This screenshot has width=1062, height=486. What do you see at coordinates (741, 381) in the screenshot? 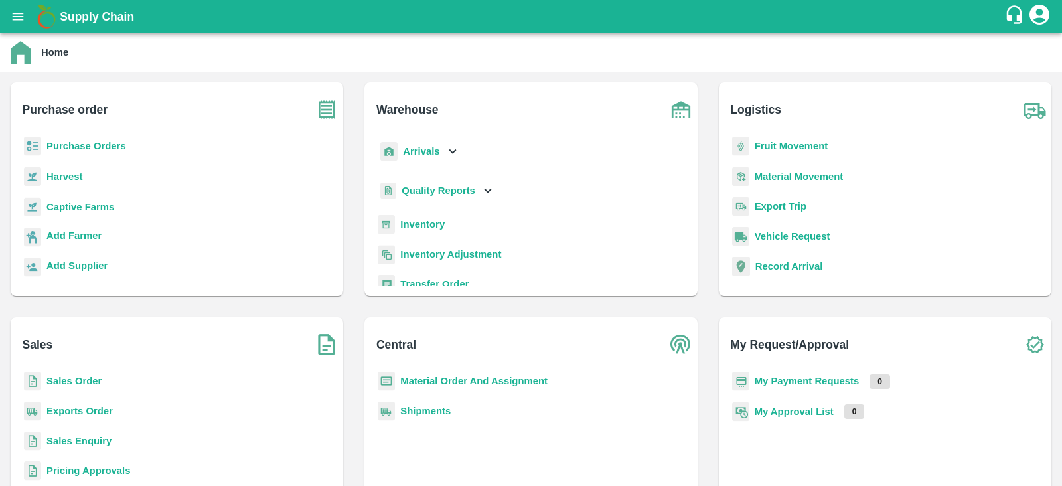
I see `img: payment` at bounding box center [741, 381].